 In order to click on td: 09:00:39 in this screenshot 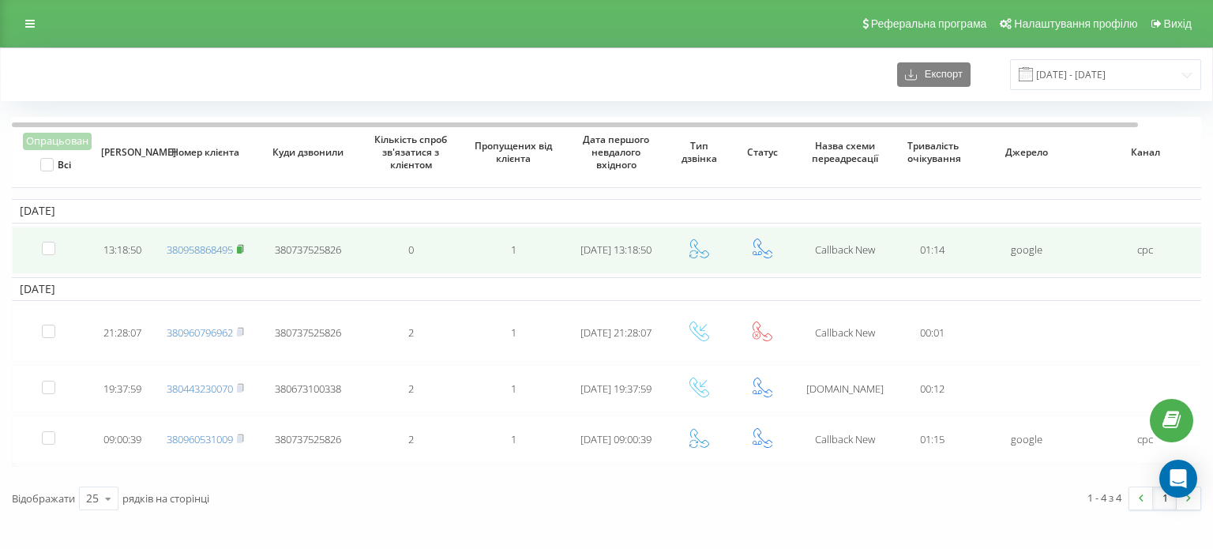, I will do `click(122, 439)`.